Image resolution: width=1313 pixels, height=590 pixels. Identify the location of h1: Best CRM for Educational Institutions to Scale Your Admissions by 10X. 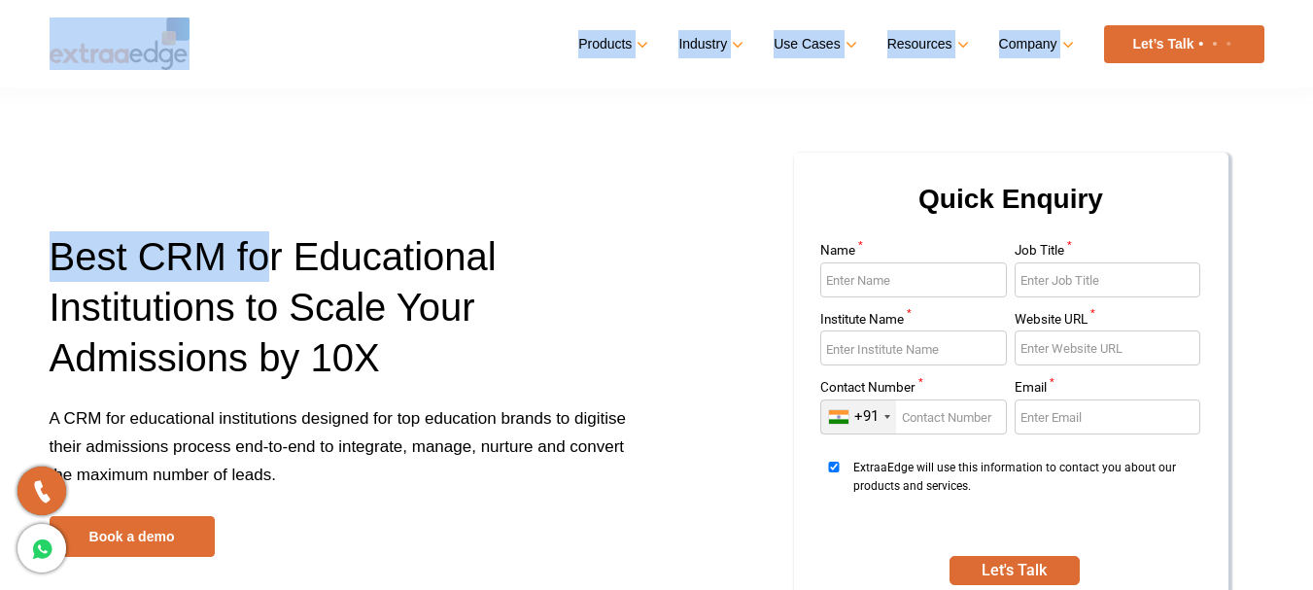
(346, 318).